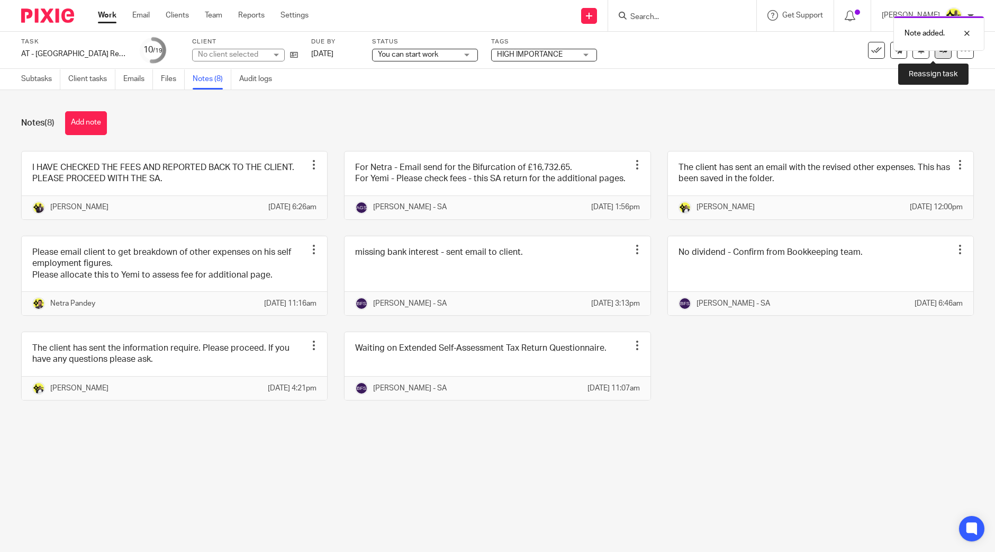 The image size is (995, 552). I want to click on a: Work, so click(107, 15).